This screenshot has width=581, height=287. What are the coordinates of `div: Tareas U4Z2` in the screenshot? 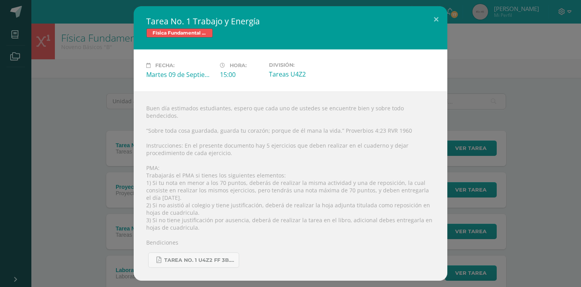 It's located at (303, 74).